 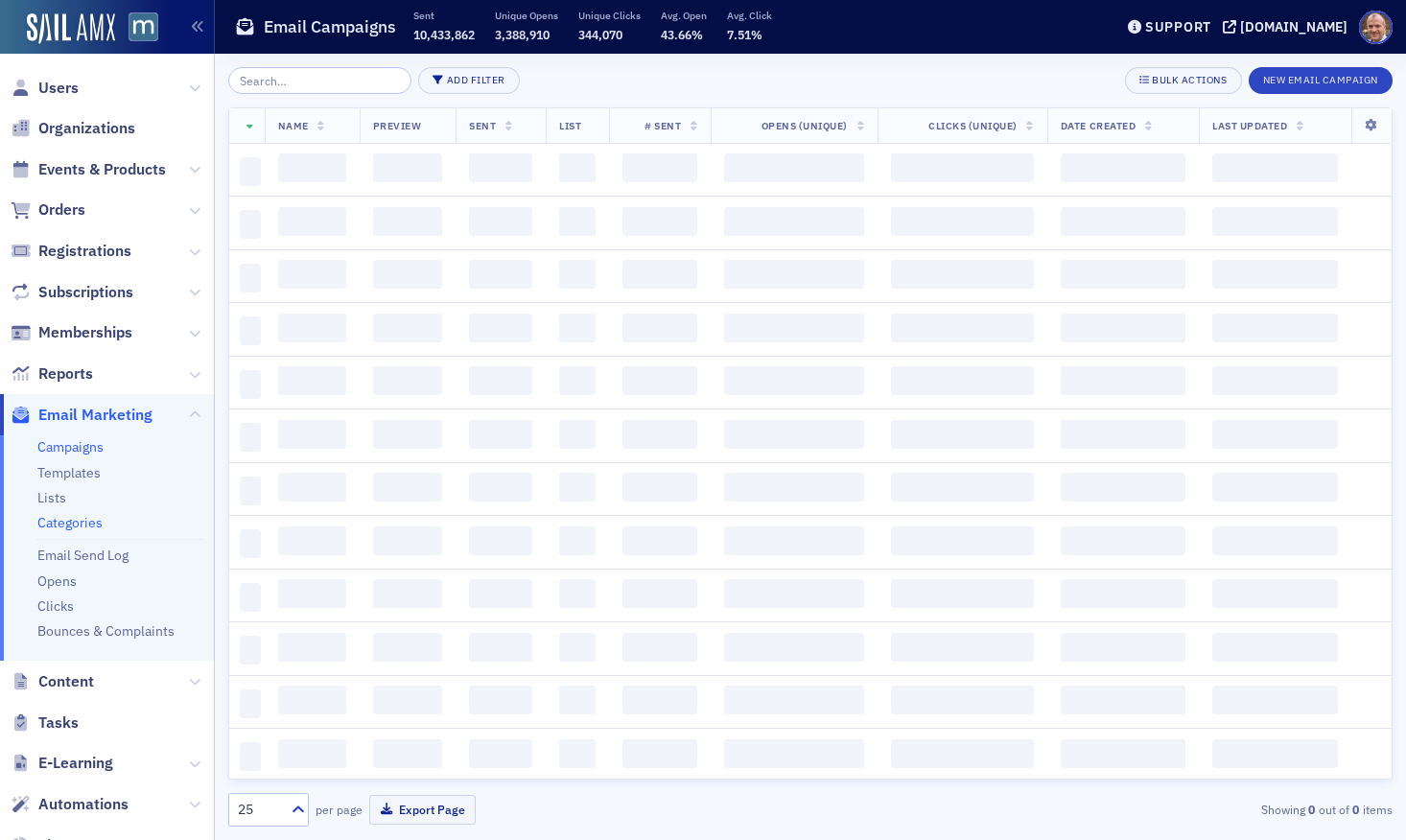 What do you see at coordinates (86, 129) in the screenshot?
I see `span: Organizations` at bounding box center [86, 129].